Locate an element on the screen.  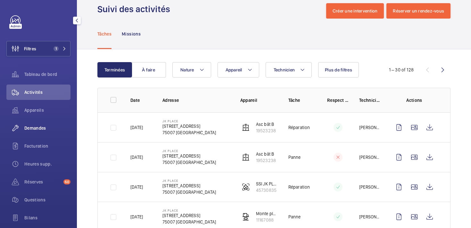
p: Missions is located at coordinates (131, 34).